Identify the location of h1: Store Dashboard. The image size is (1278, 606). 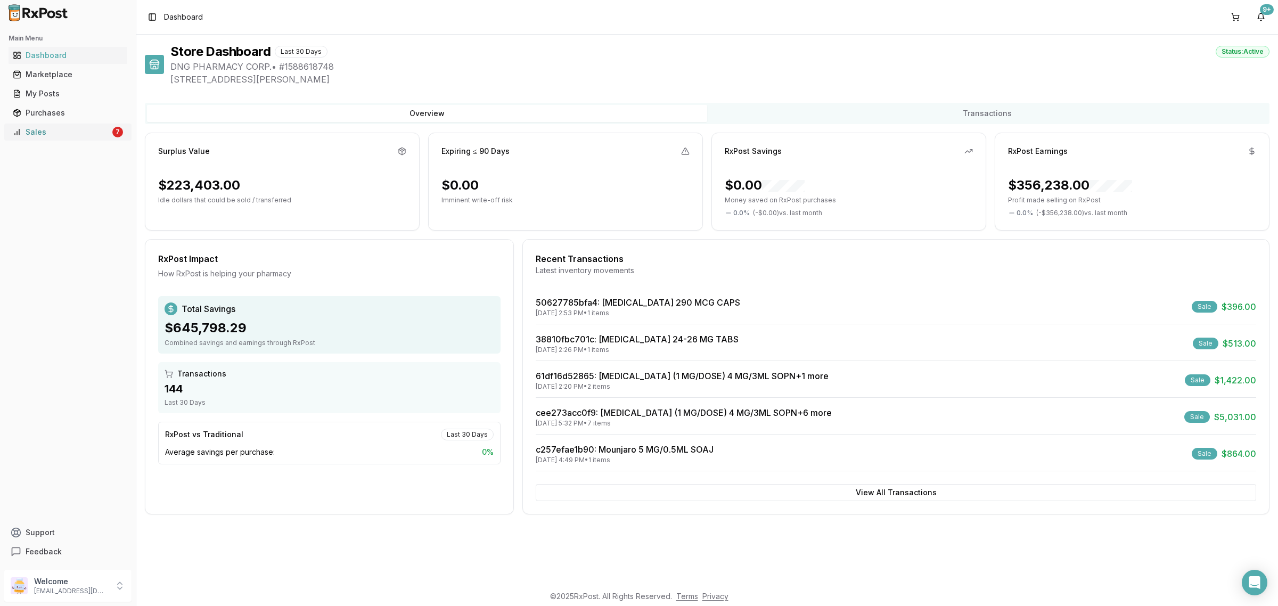
(220, 52).